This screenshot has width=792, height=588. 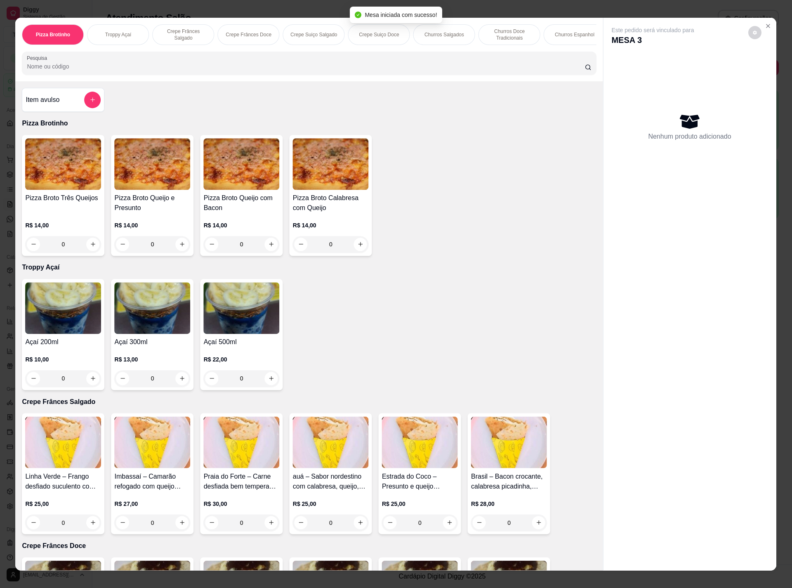 What do you see at coordinates (242, 359) in the screenshot?
I see `p: R$ 22,00` at bounding box center [242, 359].